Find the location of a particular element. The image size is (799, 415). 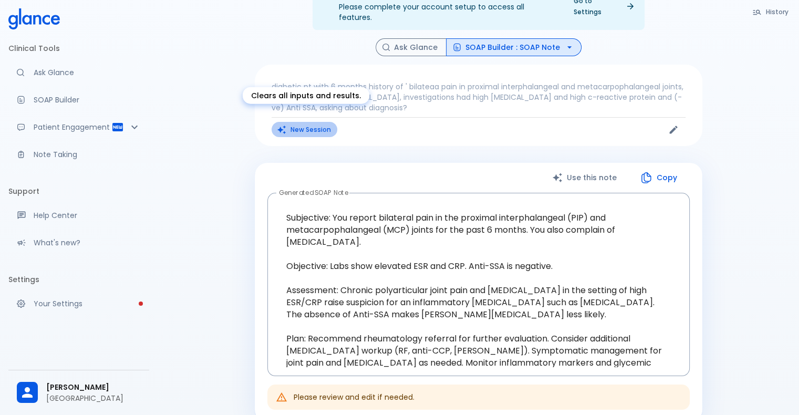

li: Support is located at coordinates (79, 191).